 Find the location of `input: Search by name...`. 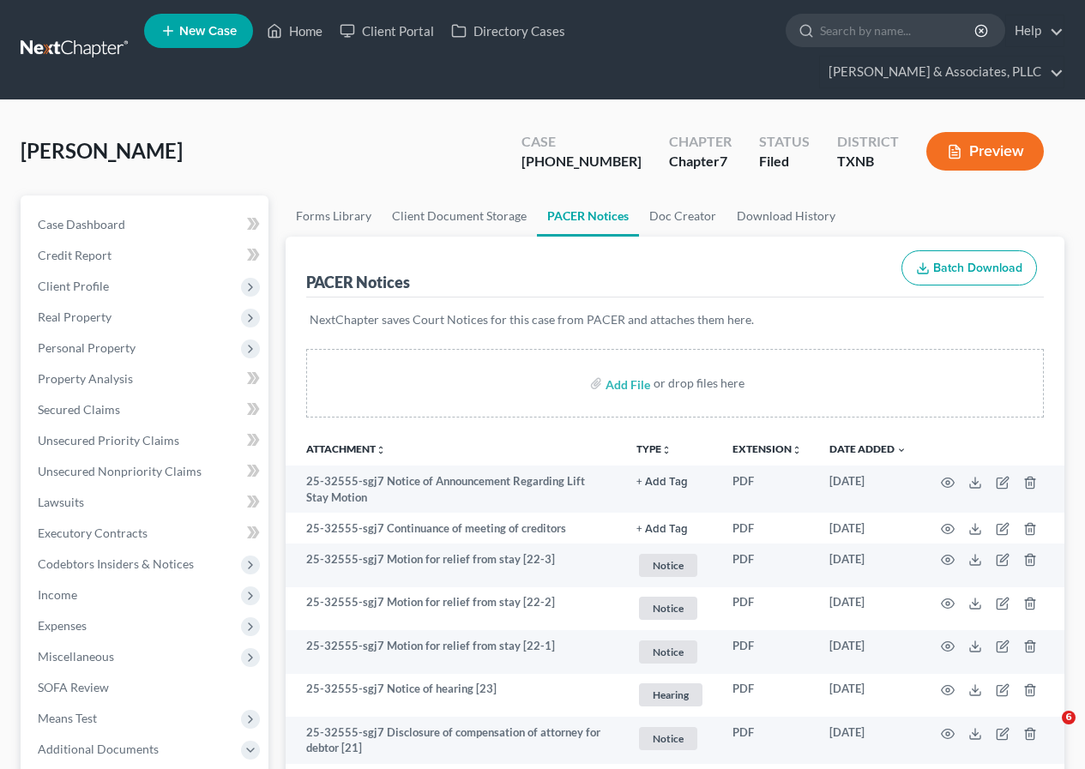

input: Search by name... is located at coordinates (898, 30).